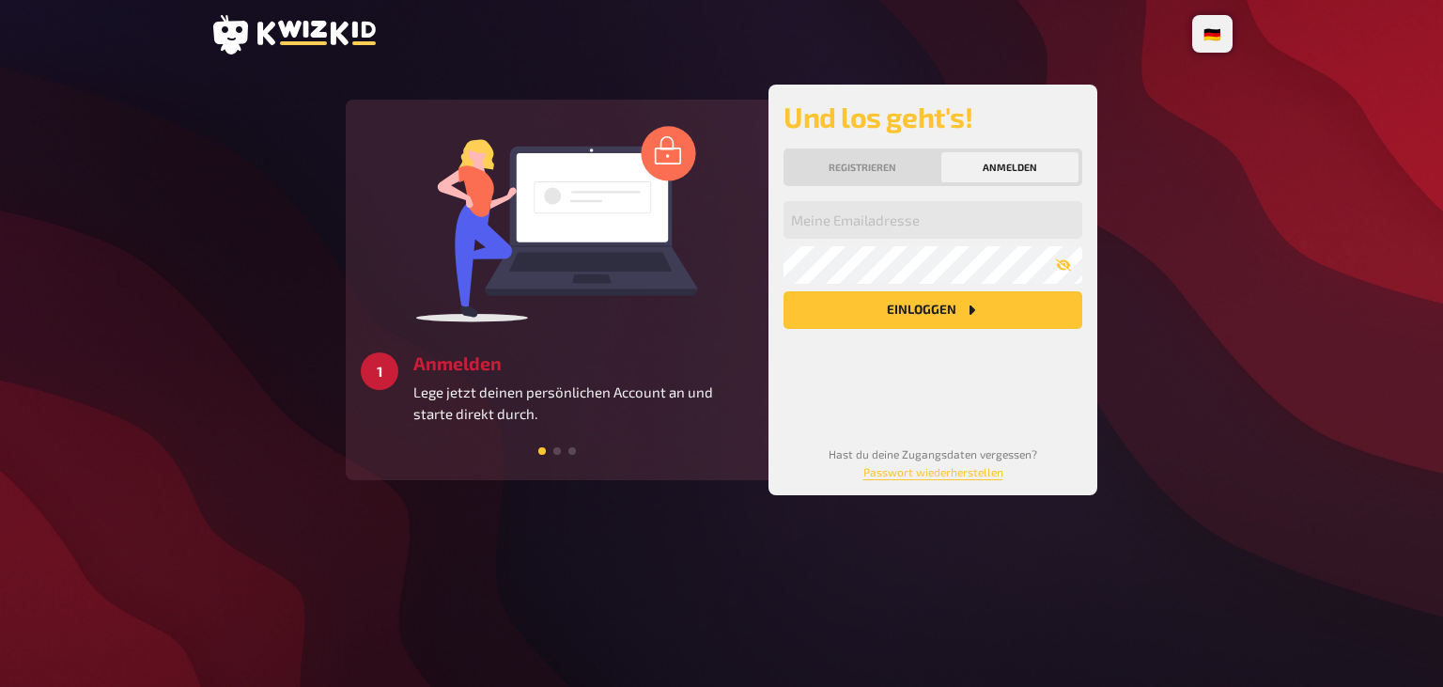 The width and height of the screenshot is (1443, 687). Describe the element at coordinates (1010, 167) in the screenshot. I see `button: Anmelden` at that location.